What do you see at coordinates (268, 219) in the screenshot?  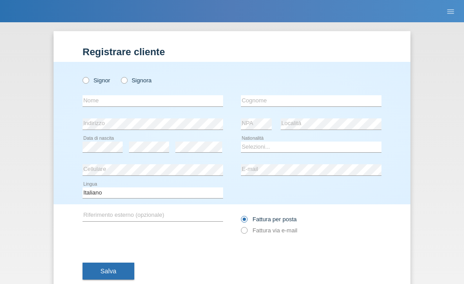 I see `label: Fattura per posta` at bounding box center [268, 219].